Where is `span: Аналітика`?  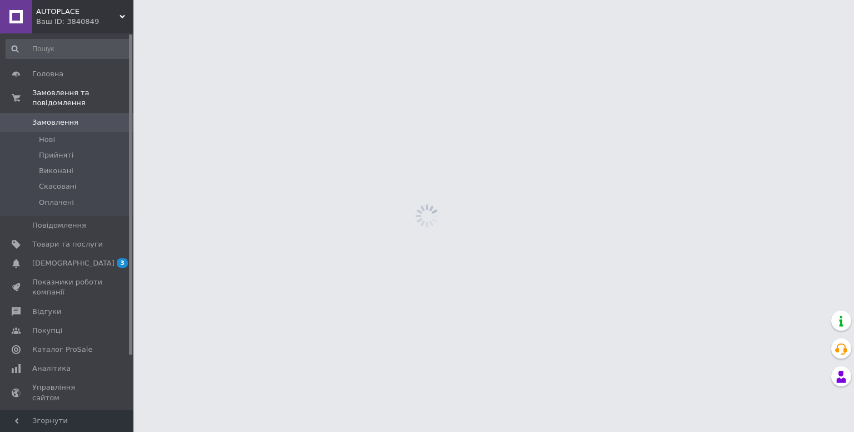
span: Аналітика is located at coordinates (51, 368).